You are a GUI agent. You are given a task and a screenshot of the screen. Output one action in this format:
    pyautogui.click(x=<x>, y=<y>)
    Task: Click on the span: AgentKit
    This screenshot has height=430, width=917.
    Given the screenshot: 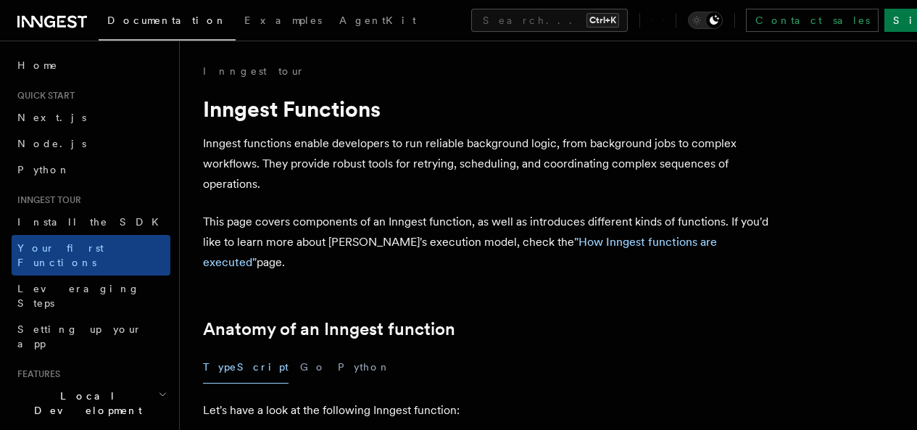 What is the action you would take?
    pyautogui.click(x=378, y=20)
    